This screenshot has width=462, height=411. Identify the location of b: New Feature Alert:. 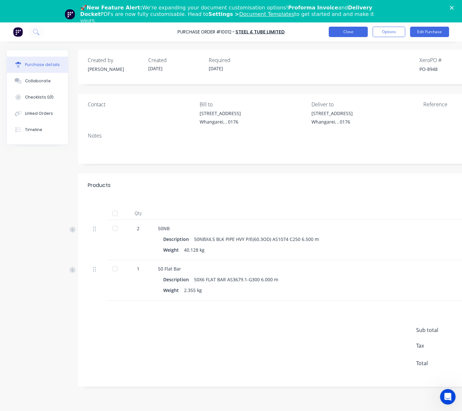
(115, 7).